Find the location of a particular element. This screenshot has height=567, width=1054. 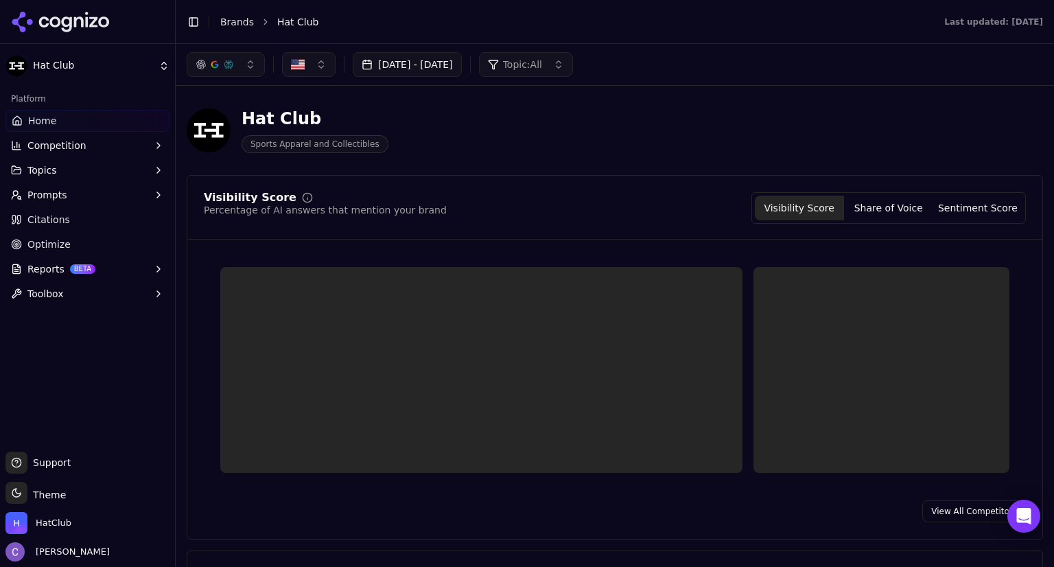

div: Hat Club is located at coordinates (315, 119).